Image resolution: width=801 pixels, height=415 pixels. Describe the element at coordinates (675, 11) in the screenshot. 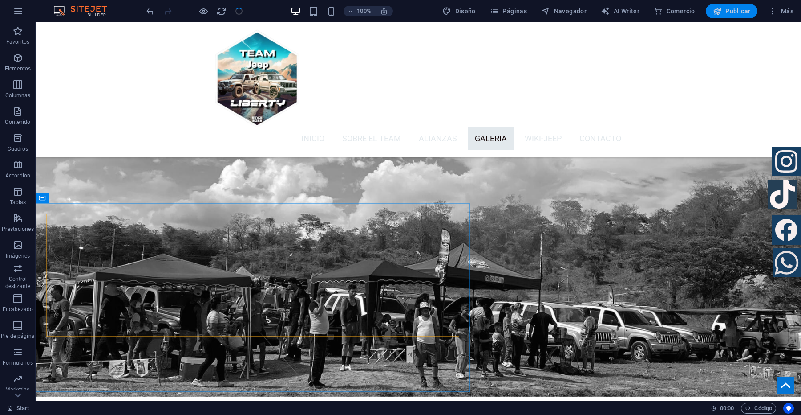

I see `button: Comercio` at that location.